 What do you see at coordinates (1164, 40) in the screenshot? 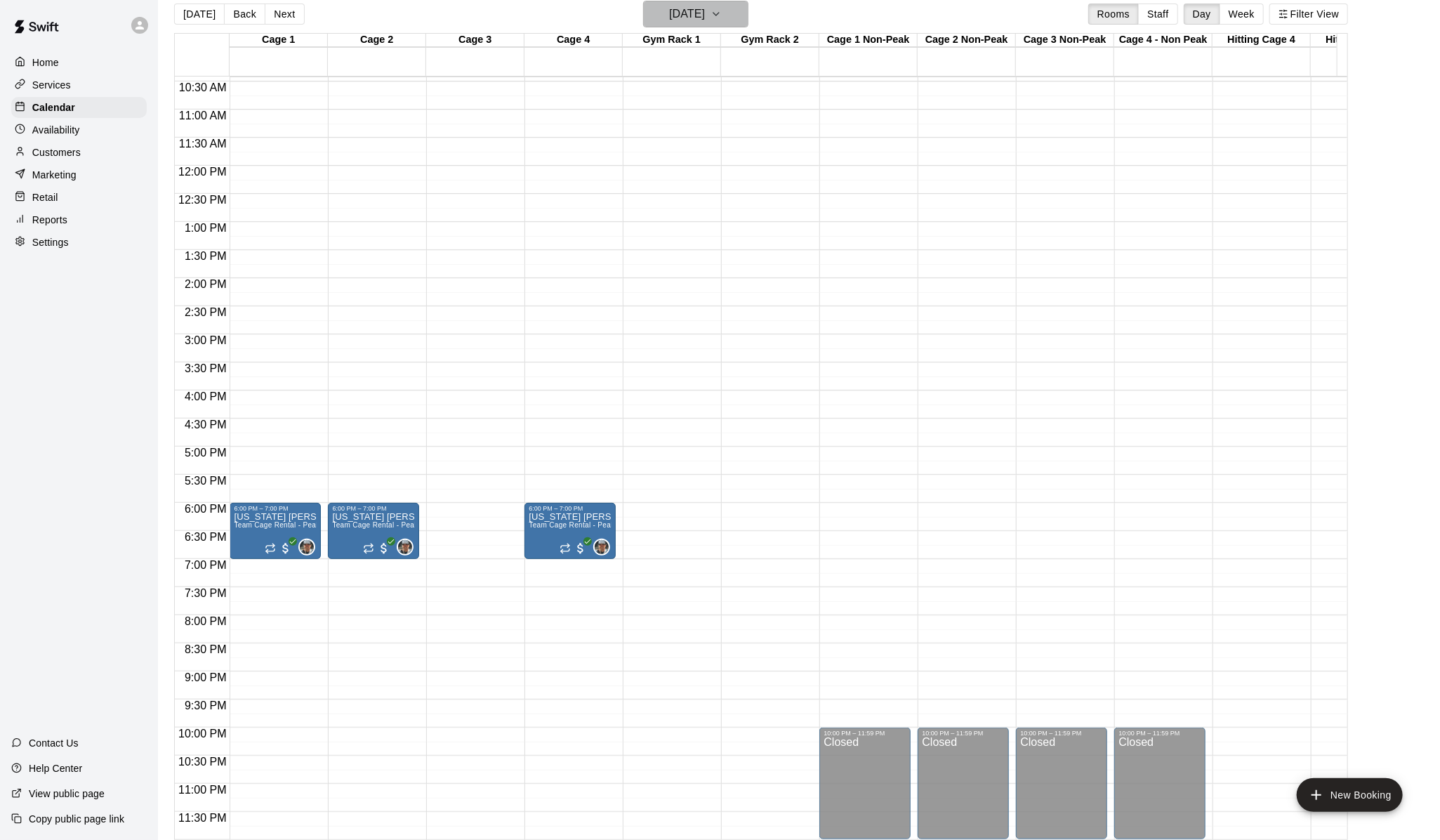
I see `div: Cage 4 - Non Peak` at bounding box center [1164, 40].